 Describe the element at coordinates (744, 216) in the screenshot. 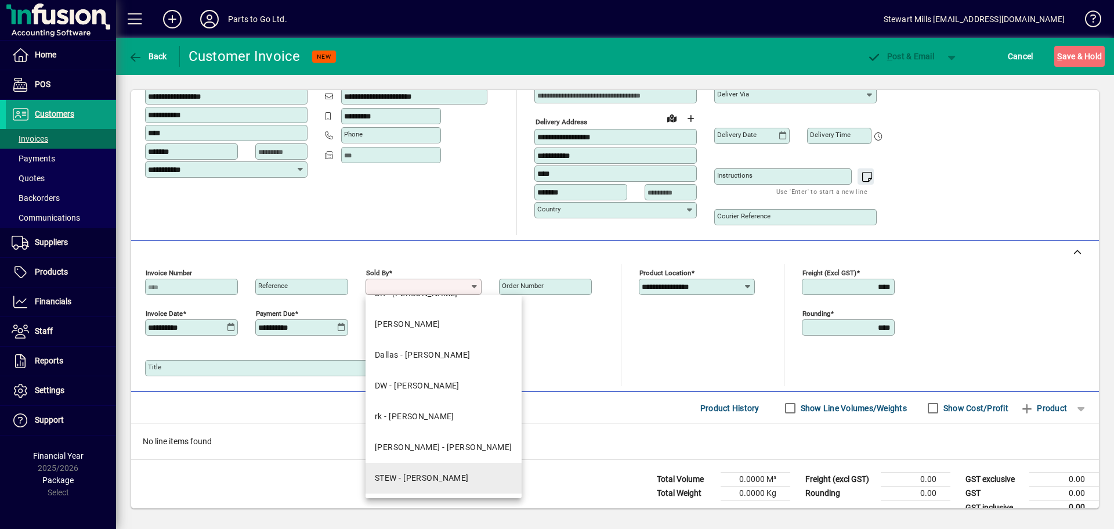

I see `mat-label: Courier Reference` at that location.